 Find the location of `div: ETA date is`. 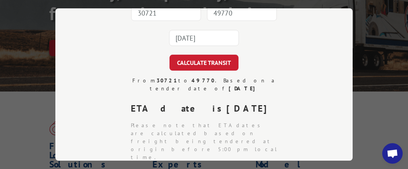

div: ETA date is is located at coordinates (207, 108).